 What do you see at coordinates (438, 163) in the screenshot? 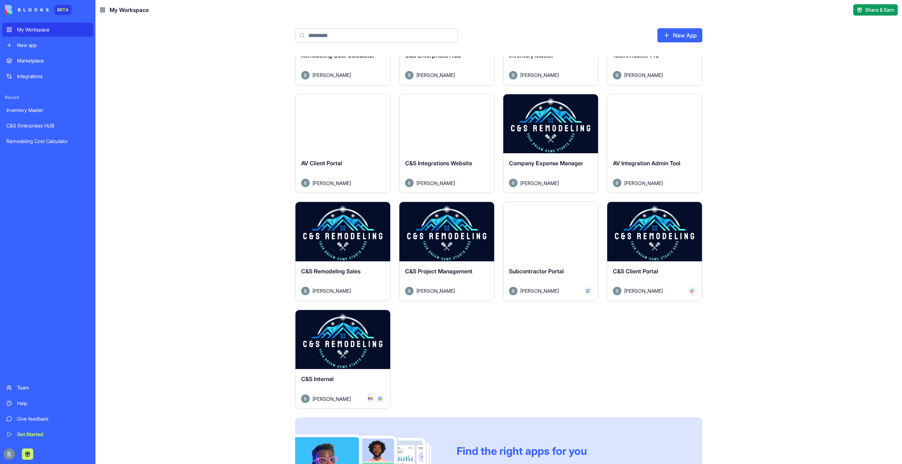
I see `span: C&S Integrations Website` at bounding box center [438, 163].